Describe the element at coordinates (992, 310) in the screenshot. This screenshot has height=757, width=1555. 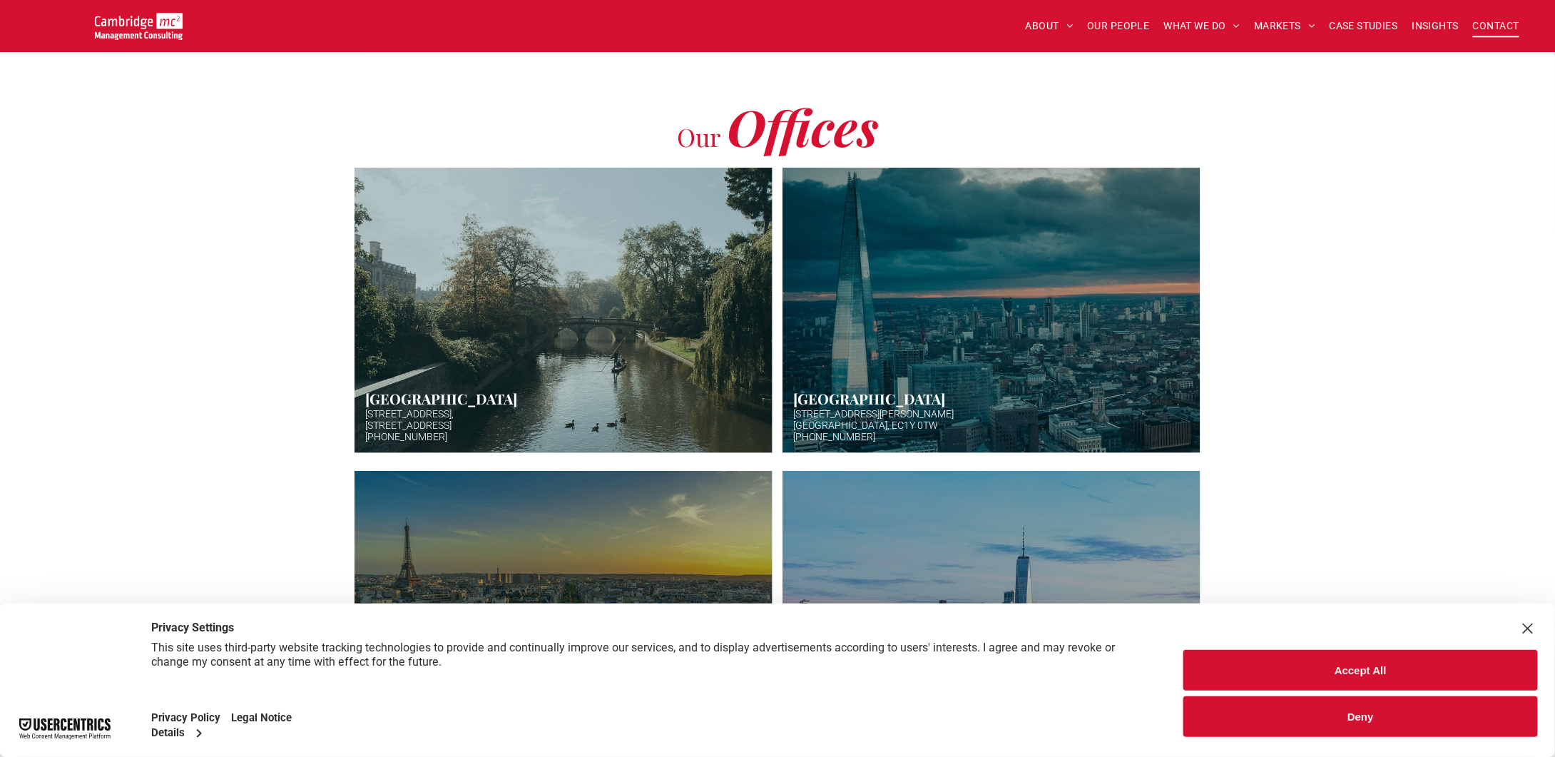
I see `a: Aerial photo of Tower Bridge, London. Thames snakes into distance. Hazy background.` at that location.